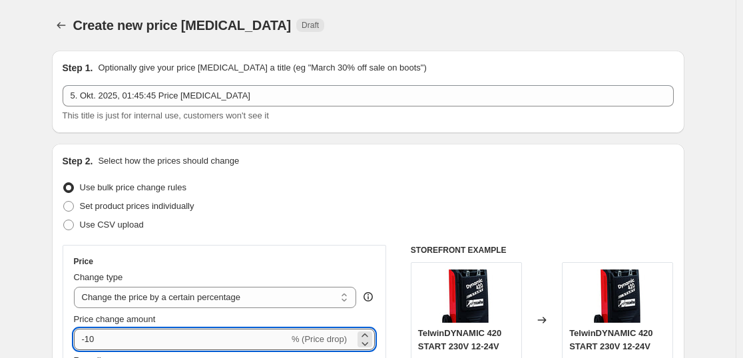 This screenshot has width=743, height=358. I want to click on span: Draft, so click(310, 25).